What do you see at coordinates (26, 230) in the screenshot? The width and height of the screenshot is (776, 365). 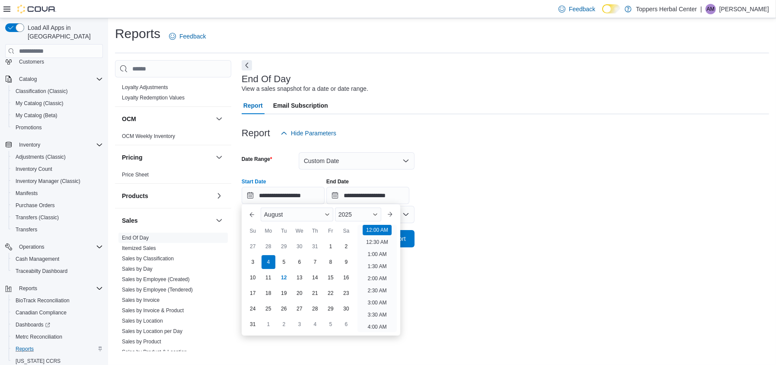 I see `a: Transfers` at bounding box center [26, 230].